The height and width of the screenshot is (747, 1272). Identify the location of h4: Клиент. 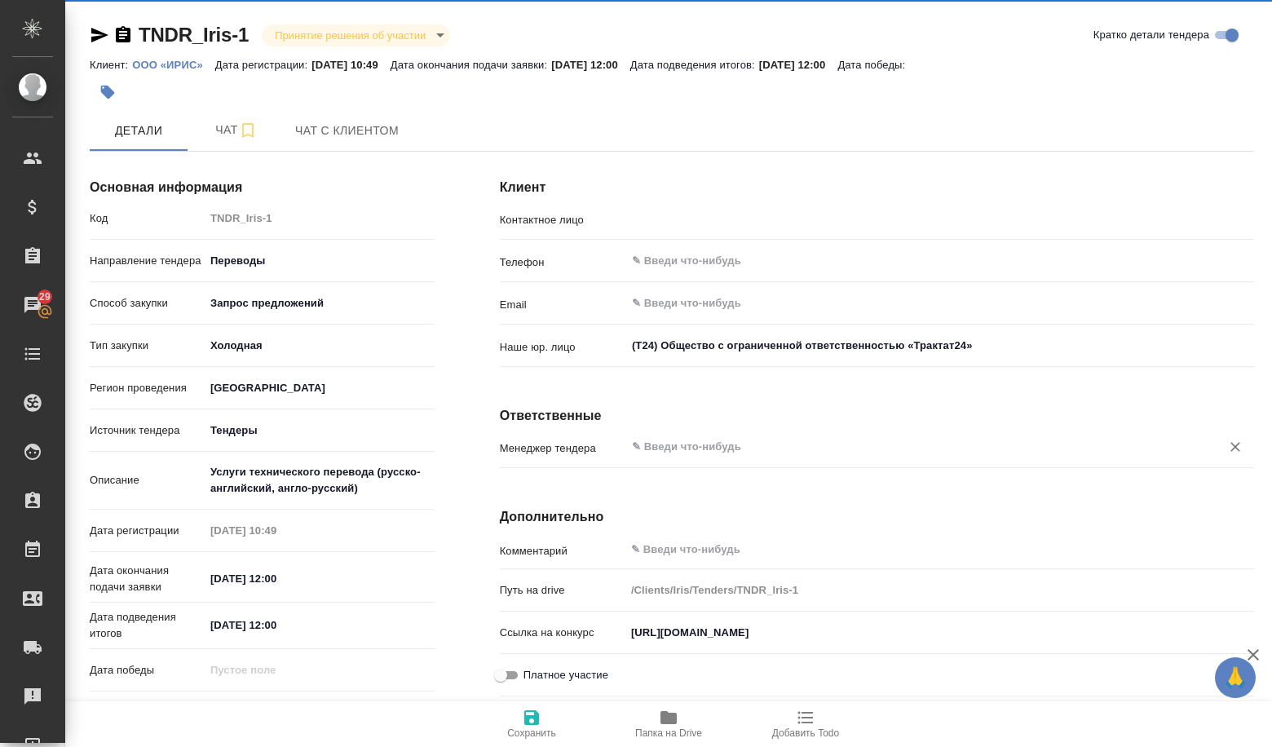
(876, 188).